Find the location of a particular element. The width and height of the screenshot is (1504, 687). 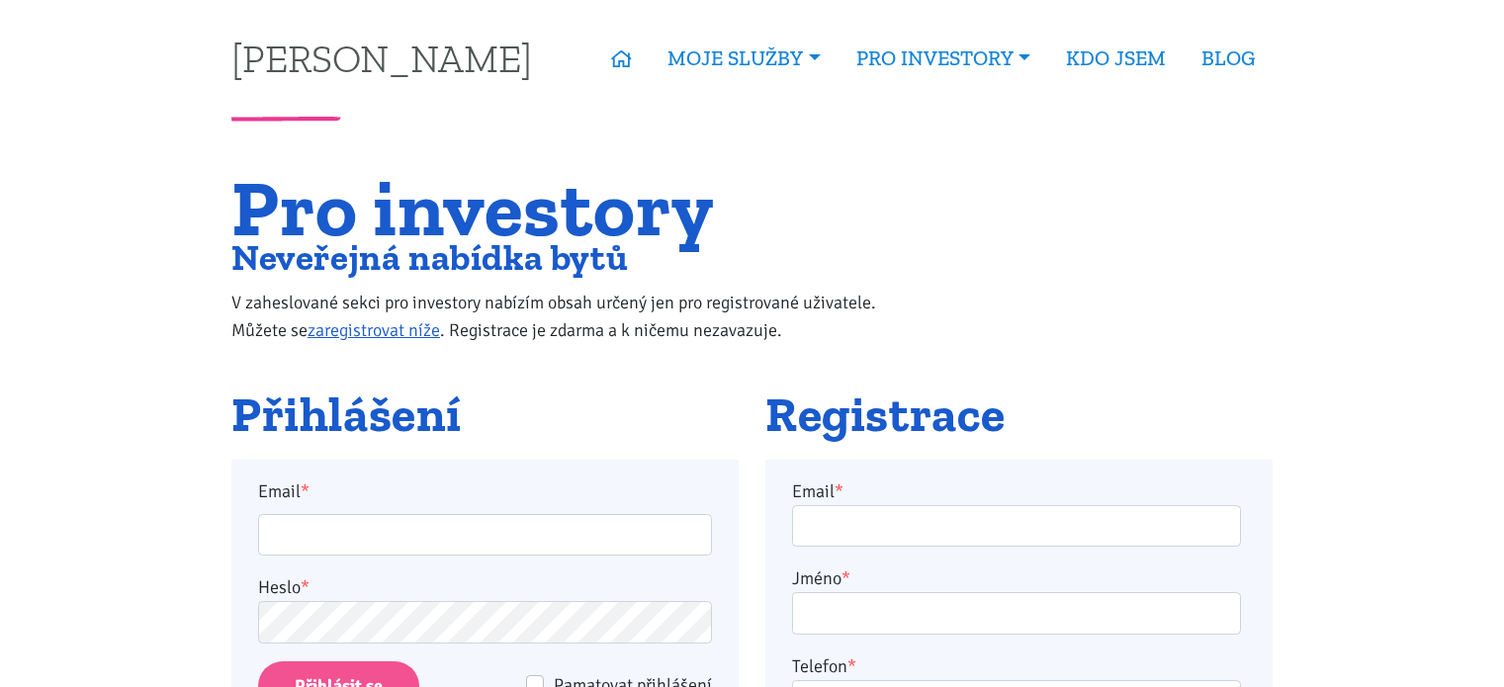

h1: Pro investory is located at coordinates (574, 208).